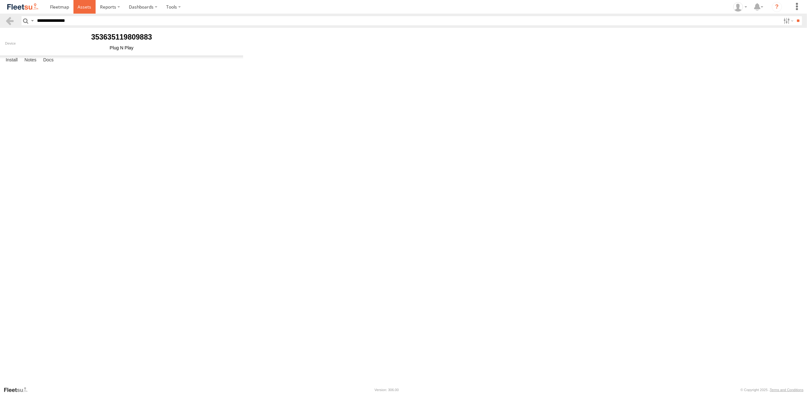 This screenshot has height=393, width=807. What do you see at coordinates (786, 390) in the screenshot?
I see `a: Terms and Conditions` at bounding box center [786, 390].